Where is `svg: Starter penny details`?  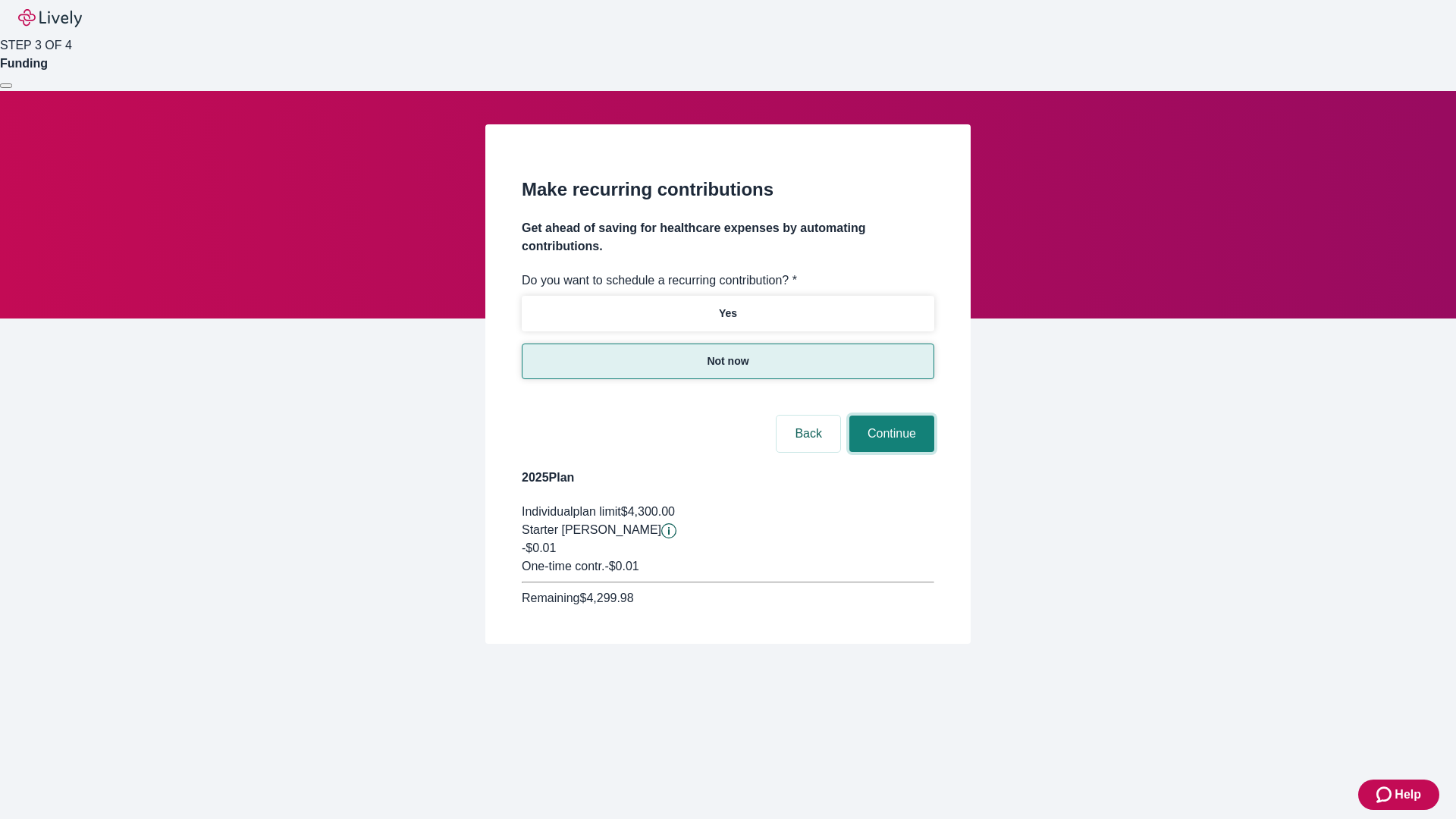 svg: Starter penny details is located at coordinates (669, 531).